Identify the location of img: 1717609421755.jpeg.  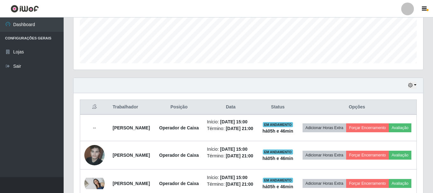
(95, 155).